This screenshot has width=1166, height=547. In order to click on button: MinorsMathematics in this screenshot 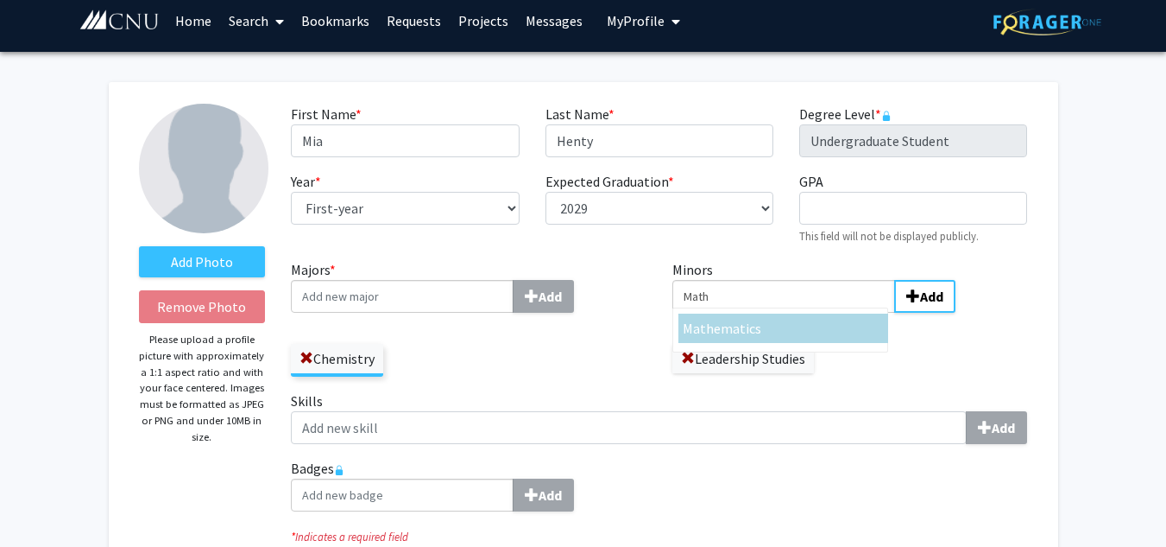, I will do `click(925, 296)`.